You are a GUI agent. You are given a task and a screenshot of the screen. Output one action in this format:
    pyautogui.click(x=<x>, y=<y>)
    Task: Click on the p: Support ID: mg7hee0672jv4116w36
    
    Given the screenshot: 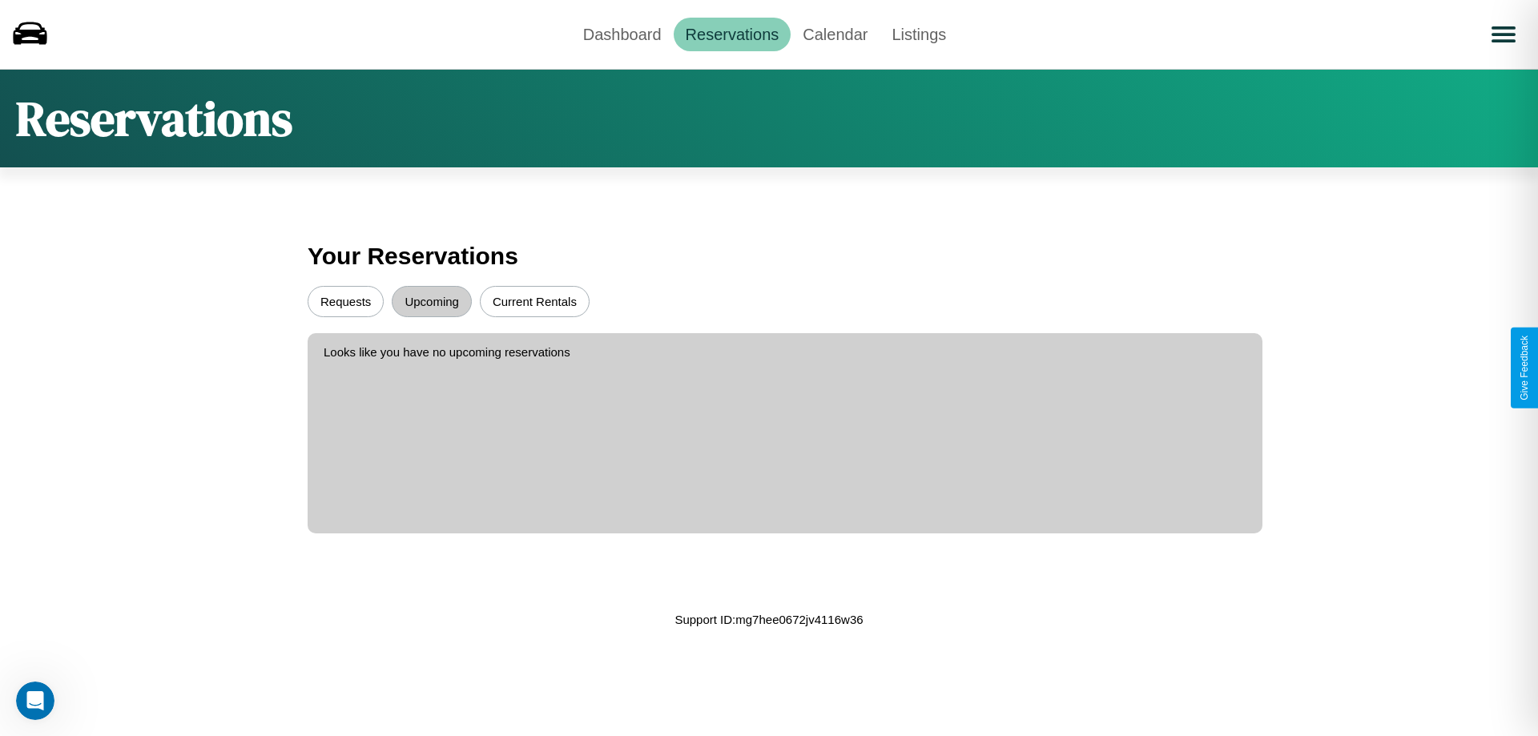 What is the action you would take?
    pyautogui.click(x=768, y=619)
    